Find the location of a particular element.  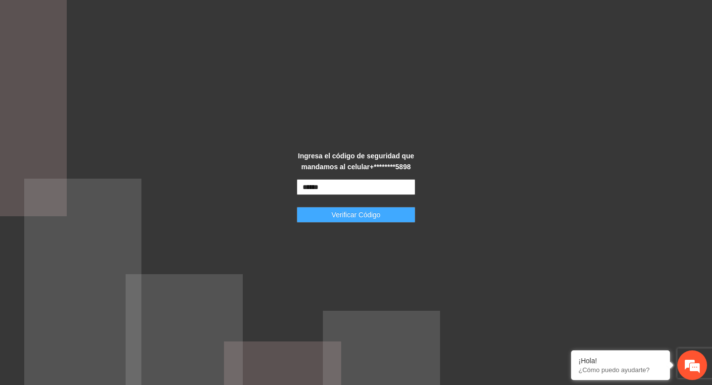

div: Chatee con nosotros ahora is located at coordinates (109, 57).